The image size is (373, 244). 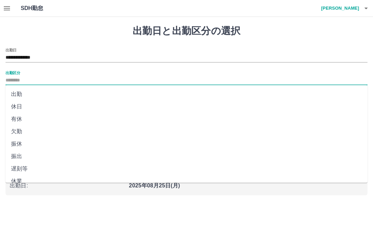 What do you see at coordinates (13, 72) in the screenshot?
I see `label: 出勤区分` at bounding box center [13, 72].